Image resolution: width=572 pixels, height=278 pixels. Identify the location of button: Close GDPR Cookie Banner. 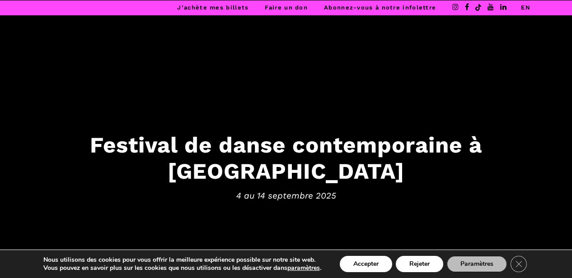
(519, 264).